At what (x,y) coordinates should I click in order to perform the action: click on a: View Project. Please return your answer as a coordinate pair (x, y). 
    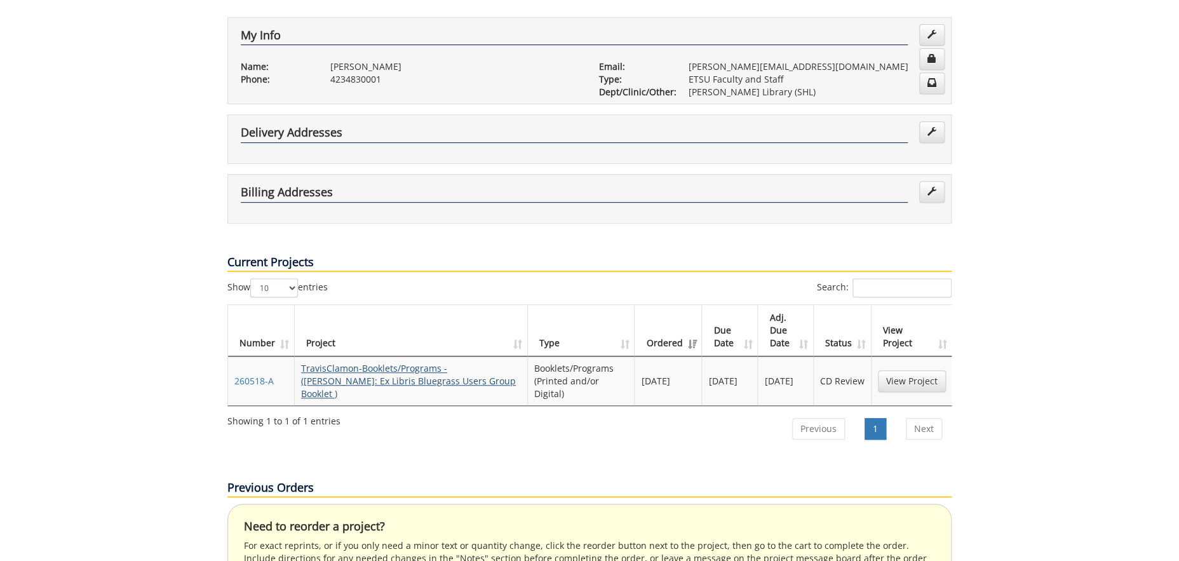
    Looking at the image, I should click on (912, 381).